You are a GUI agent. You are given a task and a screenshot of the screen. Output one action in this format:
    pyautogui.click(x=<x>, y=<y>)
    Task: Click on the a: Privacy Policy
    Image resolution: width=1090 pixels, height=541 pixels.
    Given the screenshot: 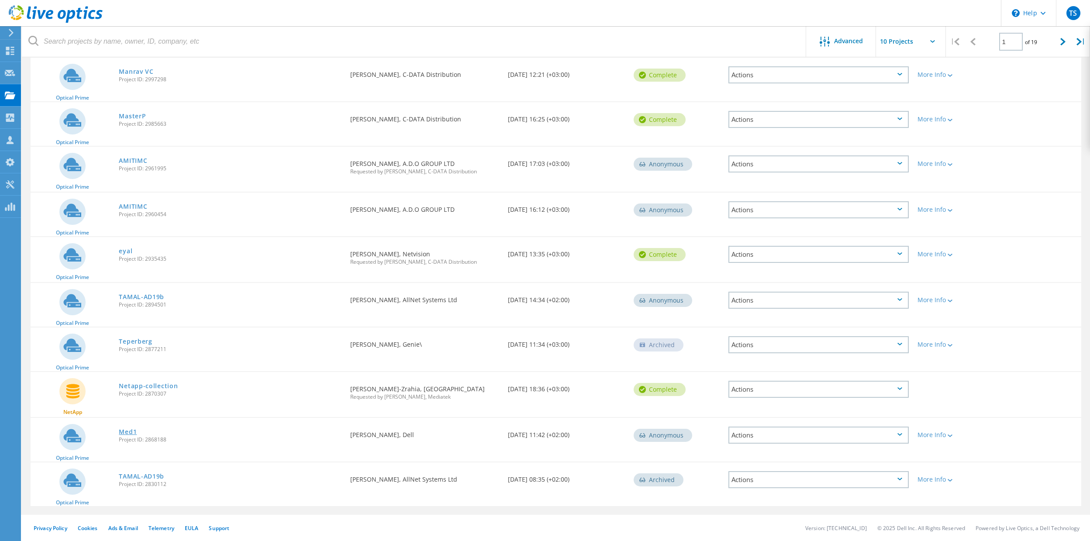 What is the action you would take?
    pyautogui.click(x=50, y=528)
    